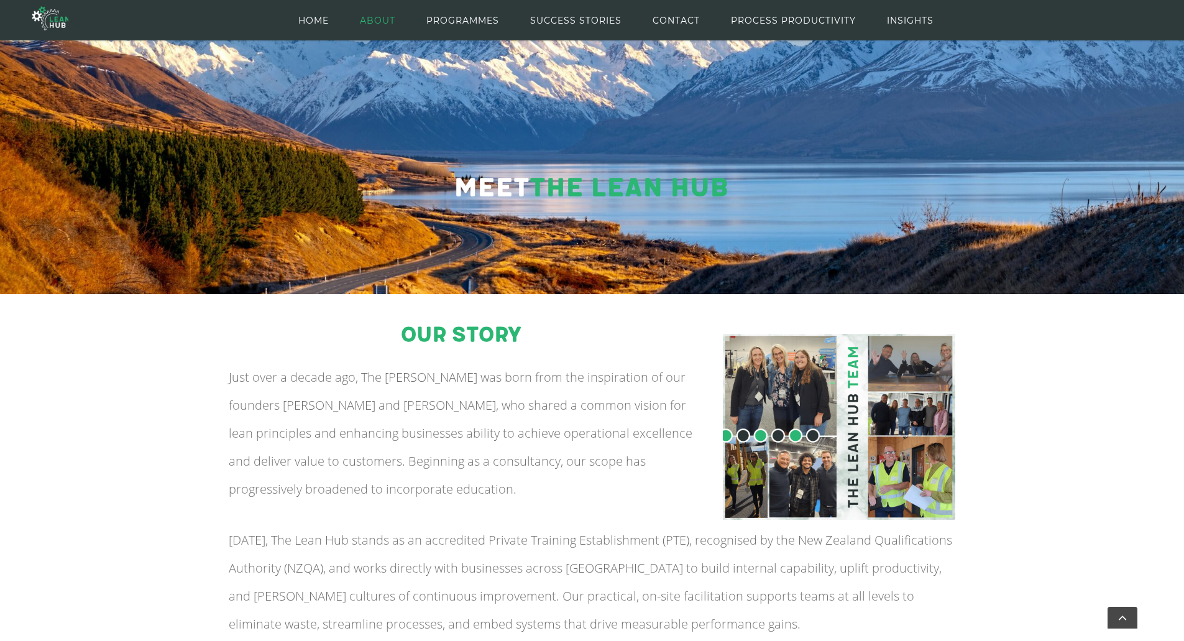 Image resolution: width=1184 pixels, height=641 pixels. I want to click on span: Meet, so click(492, 188).